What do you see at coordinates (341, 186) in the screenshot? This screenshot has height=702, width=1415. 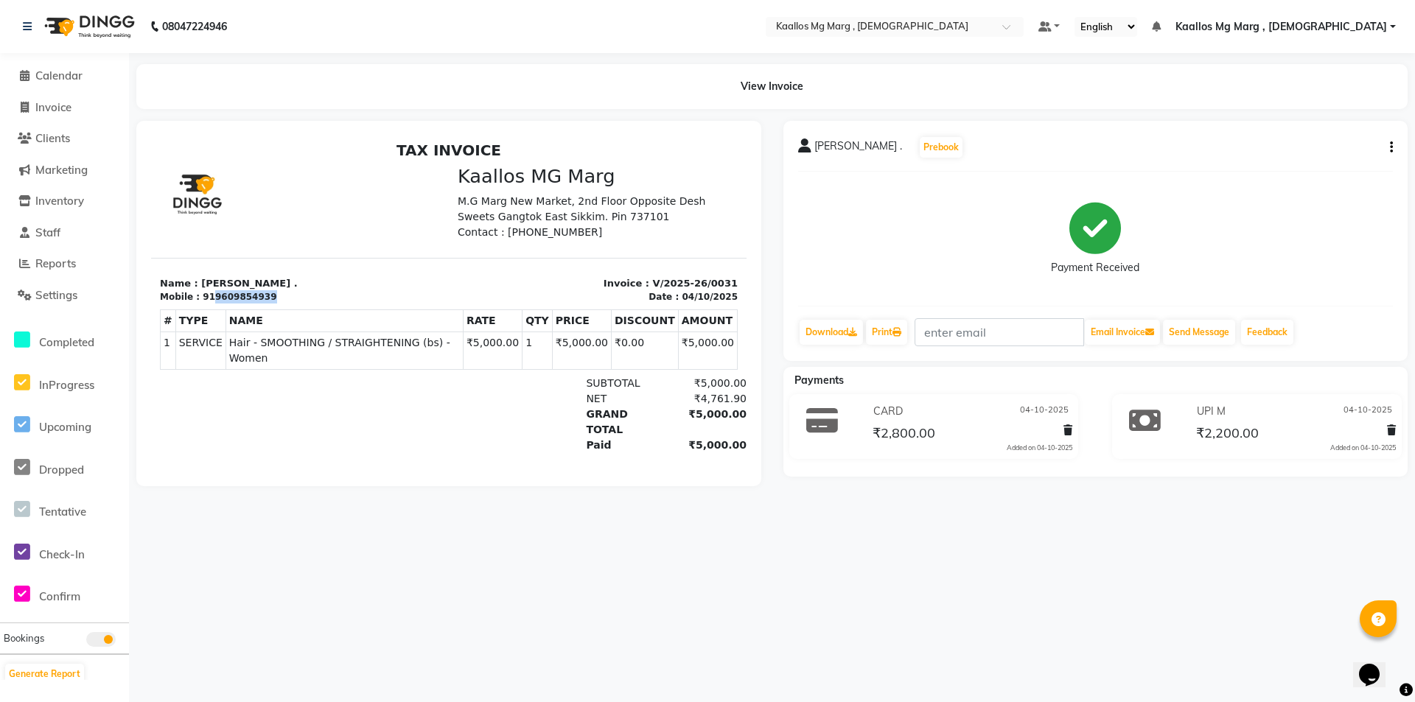 I see `th: RATE` at bounding box center [341, 186].